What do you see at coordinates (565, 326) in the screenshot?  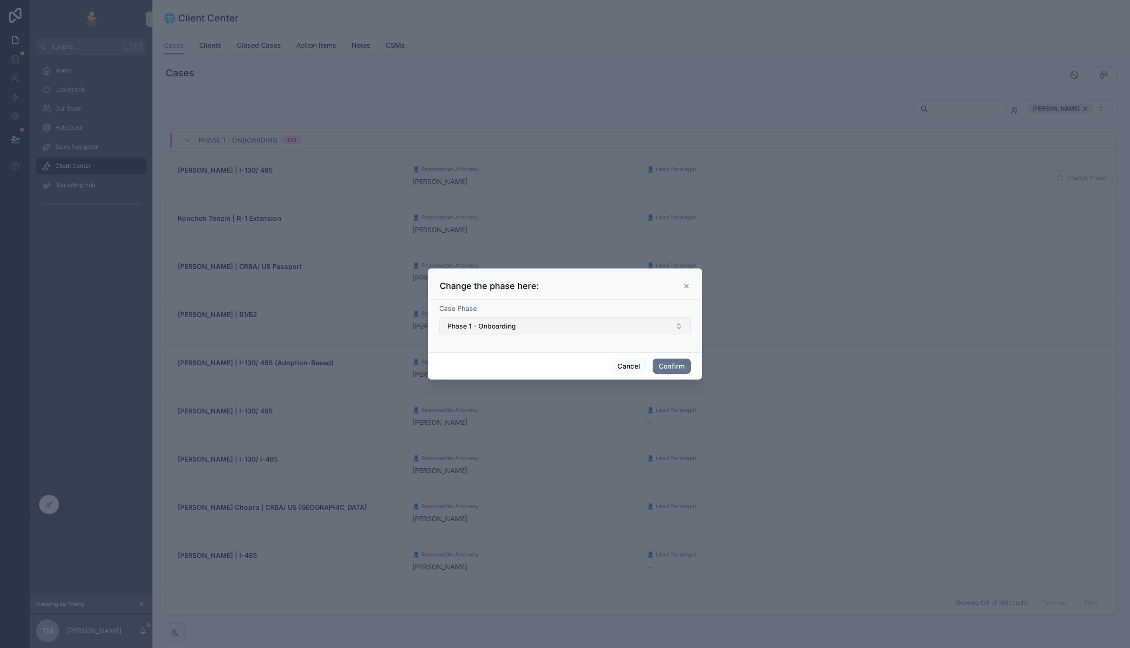 I see `button: Select Button` at bounding box center [565, 326].